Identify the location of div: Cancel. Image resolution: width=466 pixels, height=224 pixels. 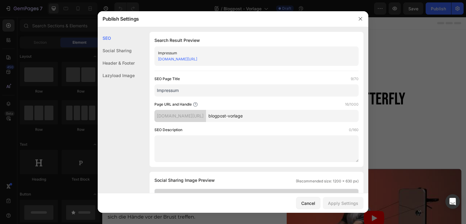
(308, 203).